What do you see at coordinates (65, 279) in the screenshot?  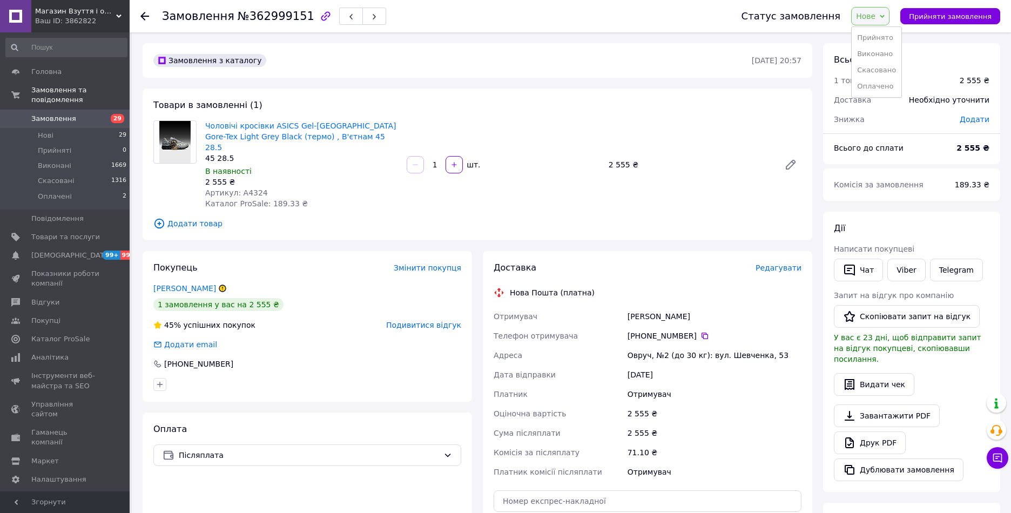 I see `span: Показники роботи компанії` at bounding box center [65, 279].